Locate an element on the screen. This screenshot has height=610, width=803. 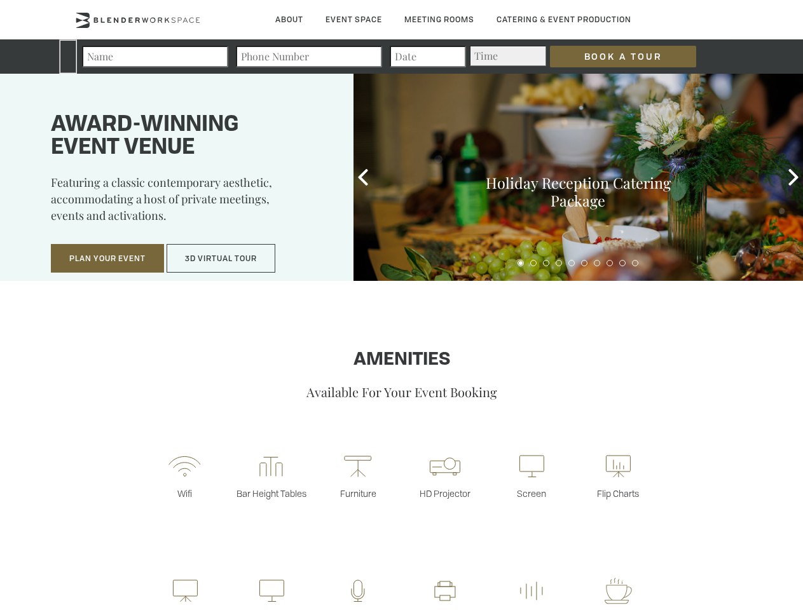
p: Bar Height Tables is located at coordinates (271, 493).